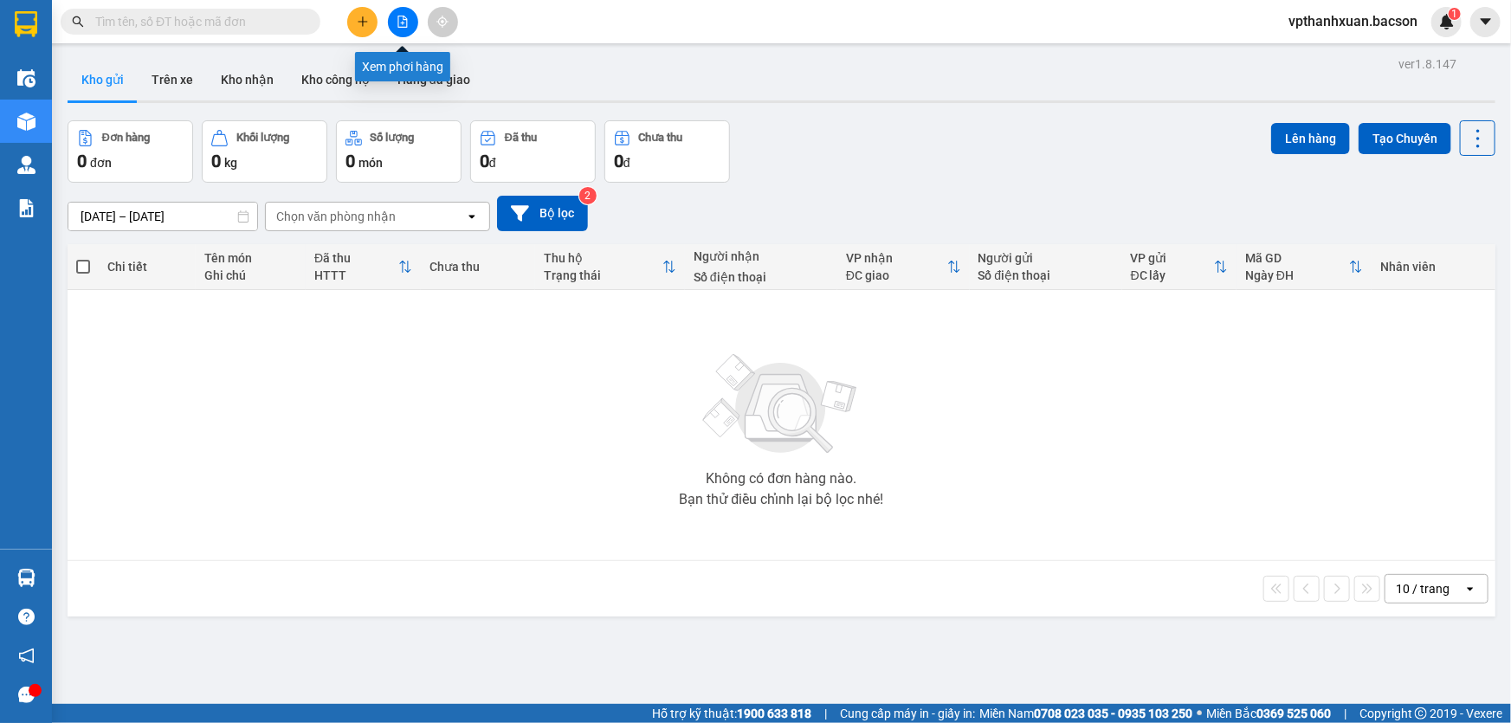  Describe the element at coordinates (26, 208) in the screenshot. I see `img: solution-icon` at that location.